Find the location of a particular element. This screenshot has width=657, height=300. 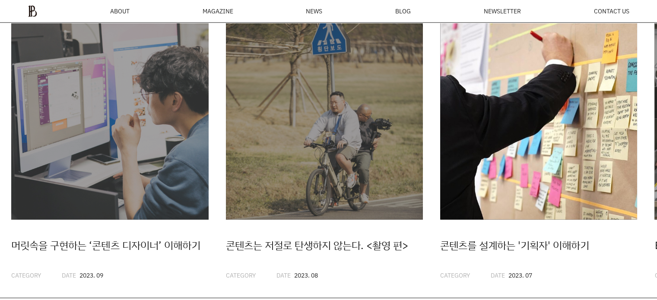

a: 9 / 20 is located at coordinates (110, 151).